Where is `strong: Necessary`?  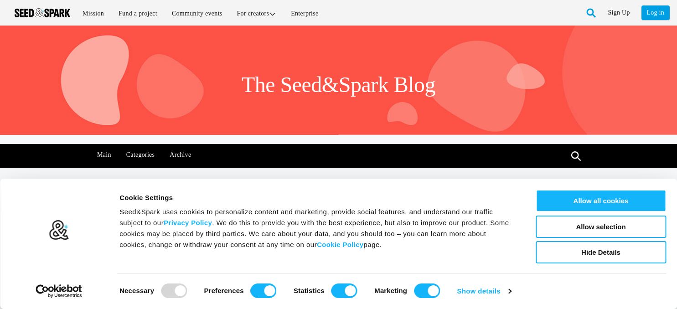
strong: Necessary is located at coordinates (137, 291).